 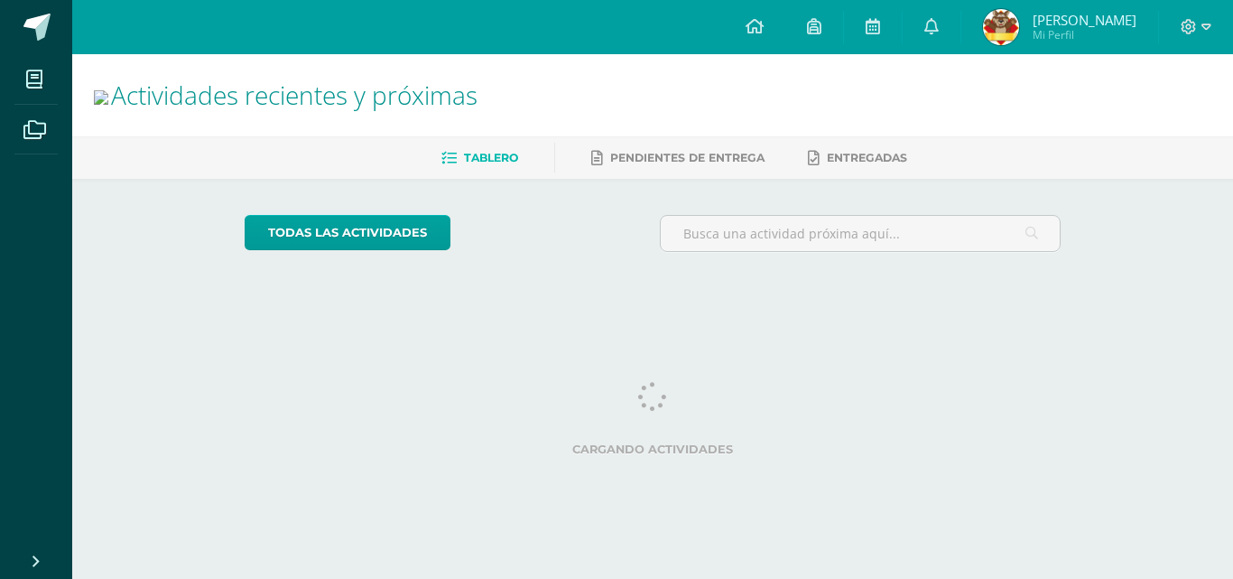 What do you see at coordinates (858, 158) in the screenshot?
I see `a: Entregadas` at bounding box center [858, 158].